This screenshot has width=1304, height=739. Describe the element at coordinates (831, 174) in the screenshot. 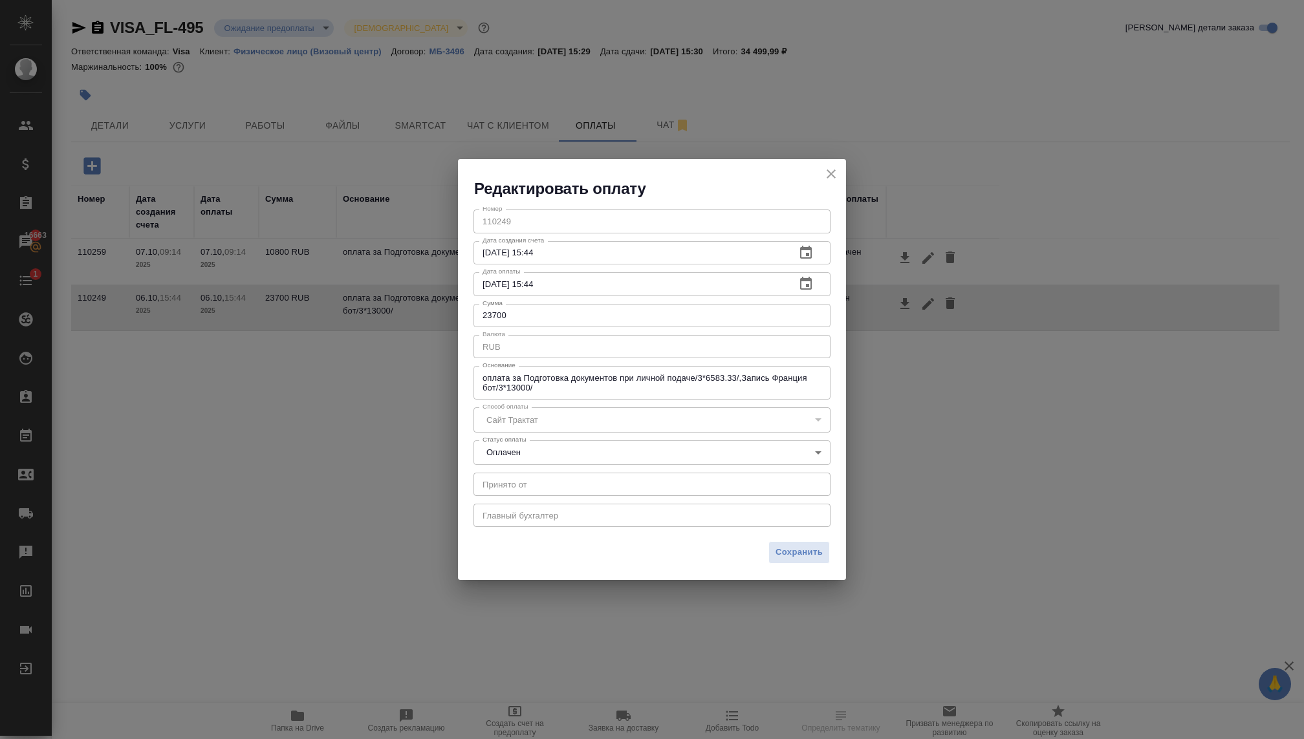

I see `button: close` at that location.